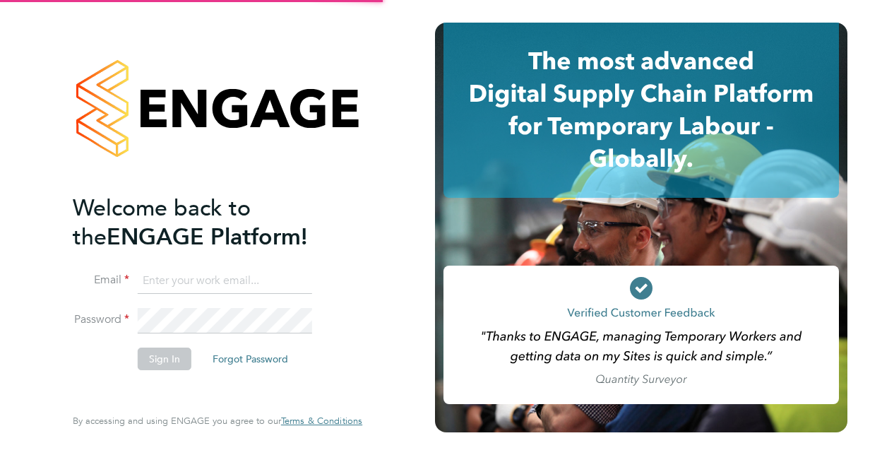  Describe the element at coordinates (224, 281) in the screenshot. I see `input: Enter your work email...` at that location.